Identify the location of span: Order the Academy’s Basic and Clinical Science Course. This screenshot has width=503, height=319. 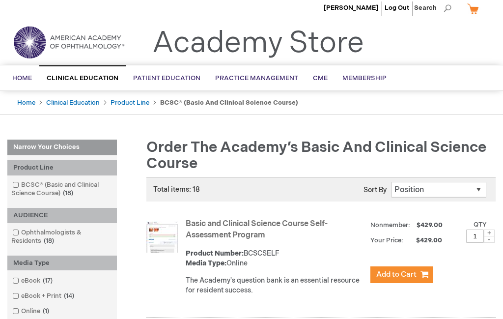
(316, 155).